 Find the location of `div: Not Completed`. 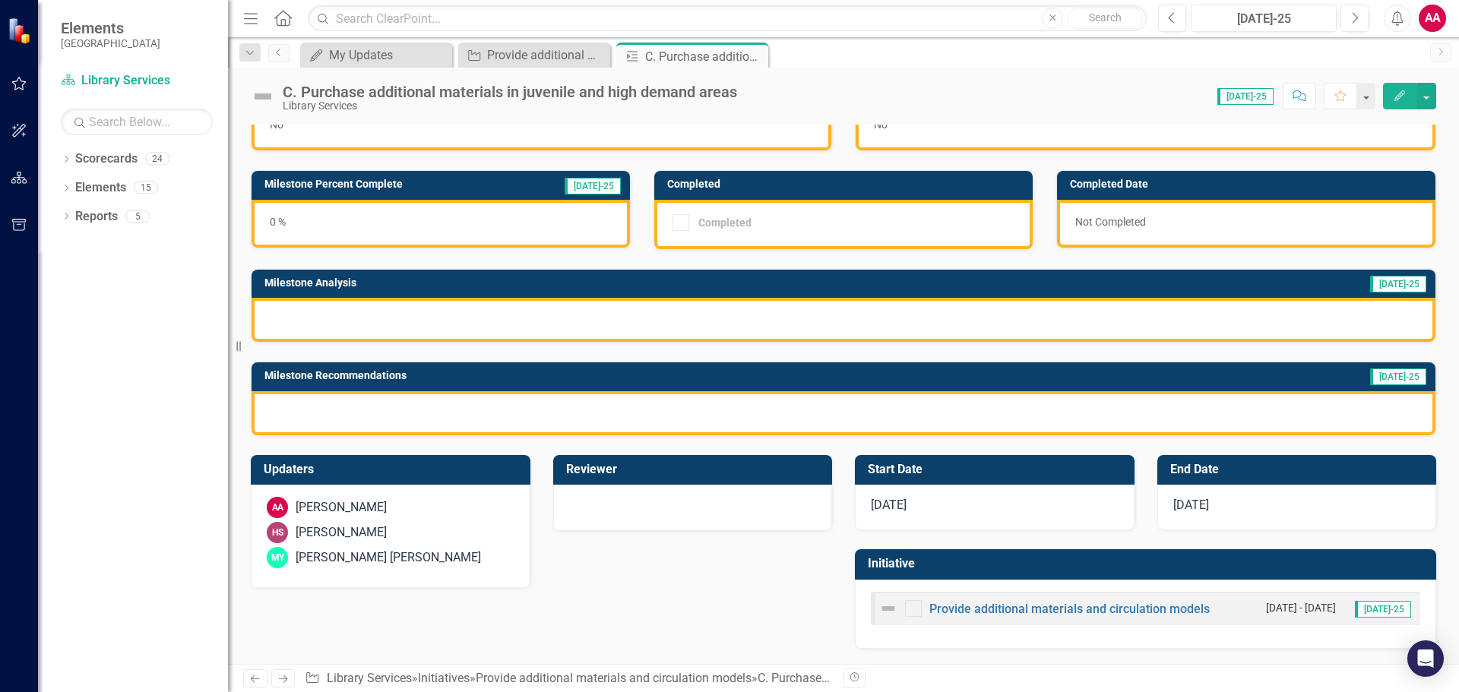

div: Not Completed is located at coordinates (1246, 223).